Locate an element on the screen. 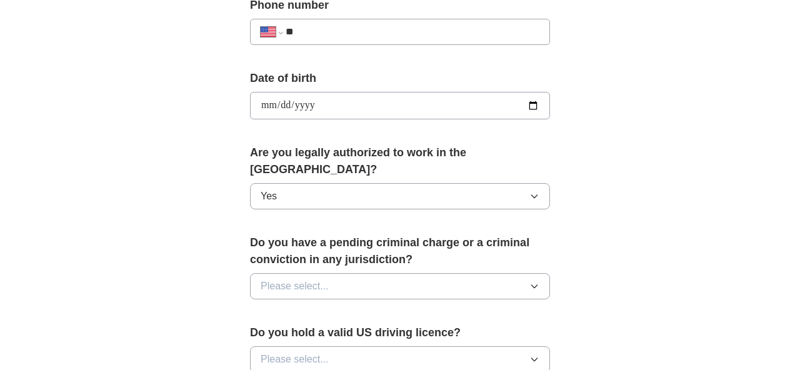  button: Yes is located at coordinates (400, 196).